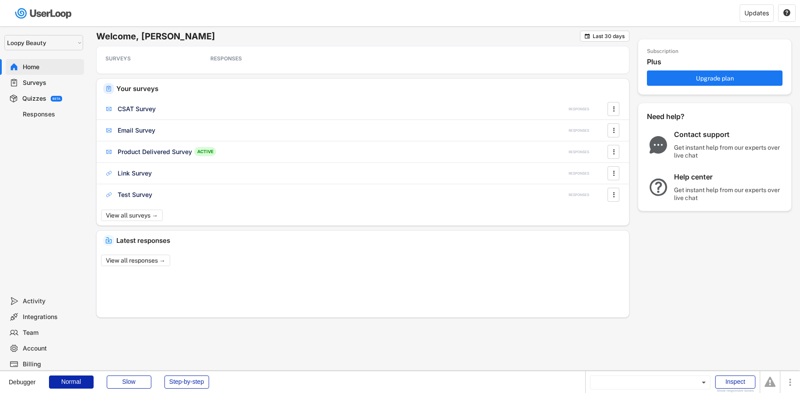 The image size is (800, 393). Describe the element at coordinates (52, 332) in the screenshot. I see `div: Team` at that location.